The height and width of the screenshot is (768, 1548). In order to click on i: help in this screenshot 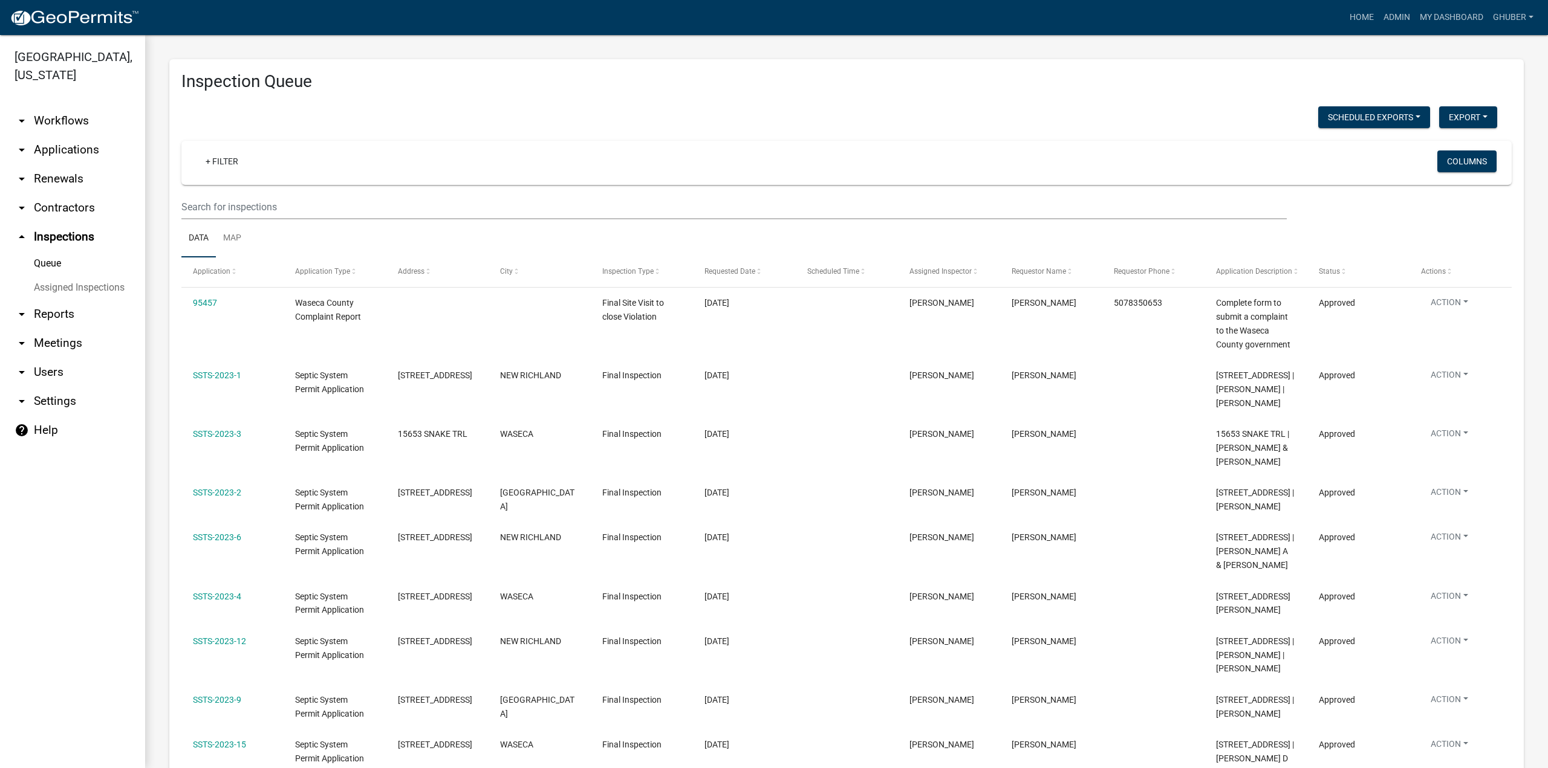, I will do `click(22, 430)`.